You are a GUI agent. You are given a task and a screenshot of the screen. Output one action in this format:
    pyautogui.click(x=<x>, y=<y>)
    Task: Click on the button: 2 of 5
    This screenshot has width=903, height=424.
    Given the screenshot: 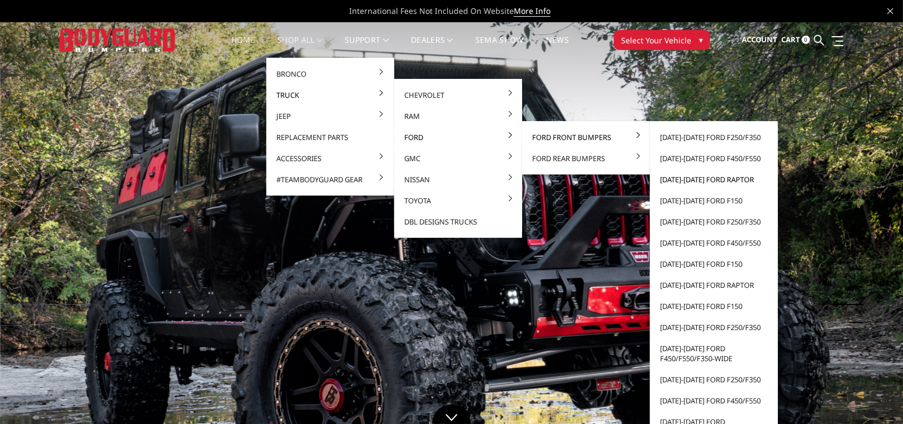 What is the action you would take?
    pyautogui.click(x=858, y=261)
    